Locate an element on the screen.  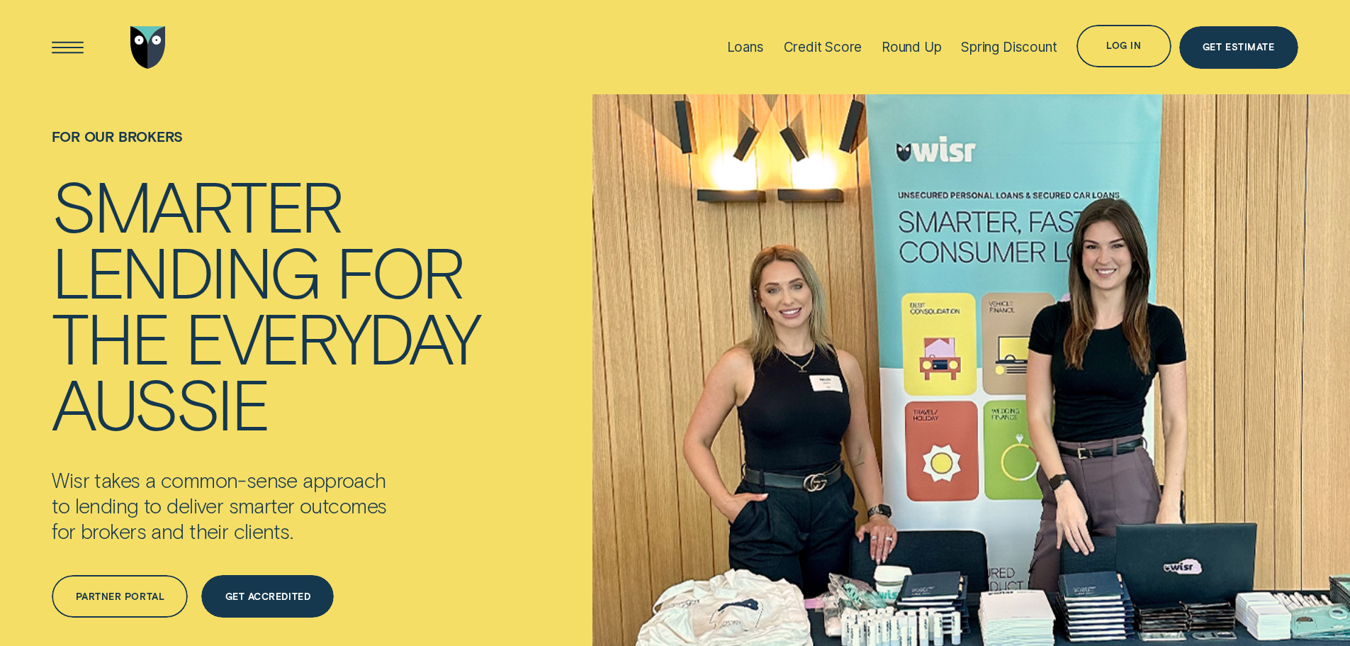
div: Smarter is located at coordinates (196, 204).